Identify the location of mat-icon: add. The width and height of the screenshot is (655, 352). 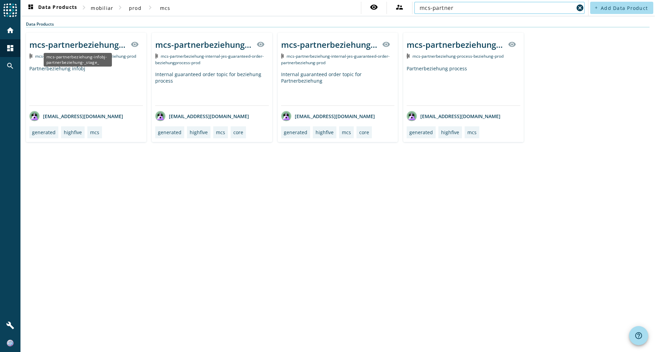
(596, 8).